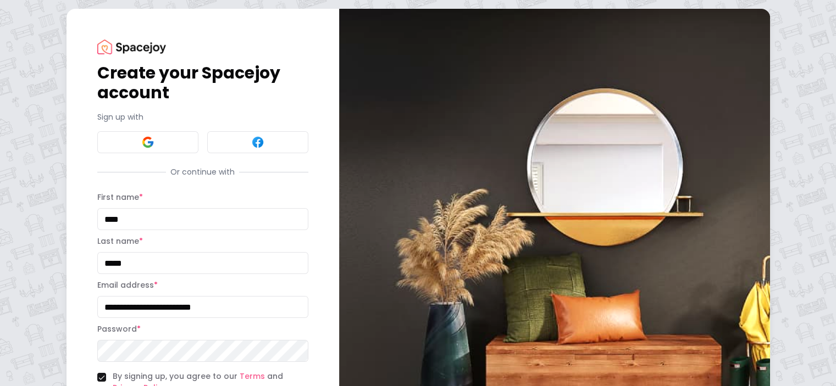 The image size is (836, 386). I want to click on h1: Create your Spacejoy account, so click(203, 83).